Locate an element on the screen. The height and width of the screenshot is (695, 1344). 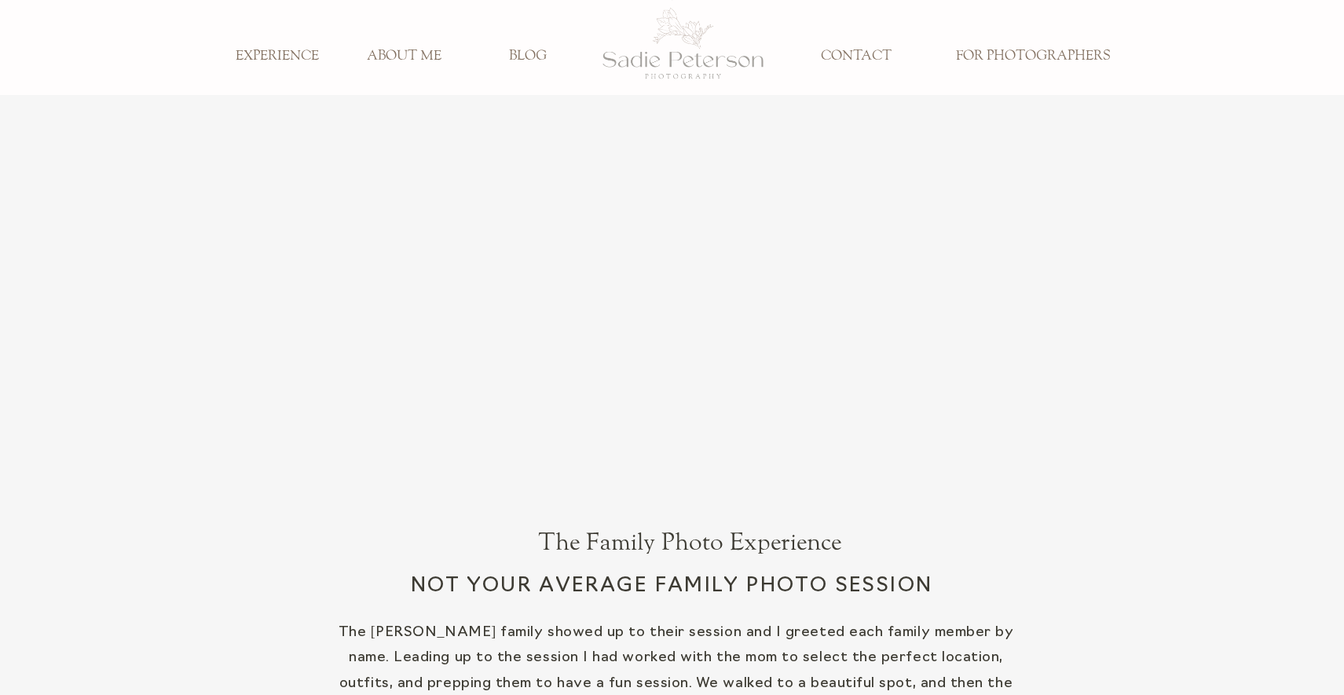
a: FOR PHOTOGRAPHERS is located at coordinates (1033, 57).